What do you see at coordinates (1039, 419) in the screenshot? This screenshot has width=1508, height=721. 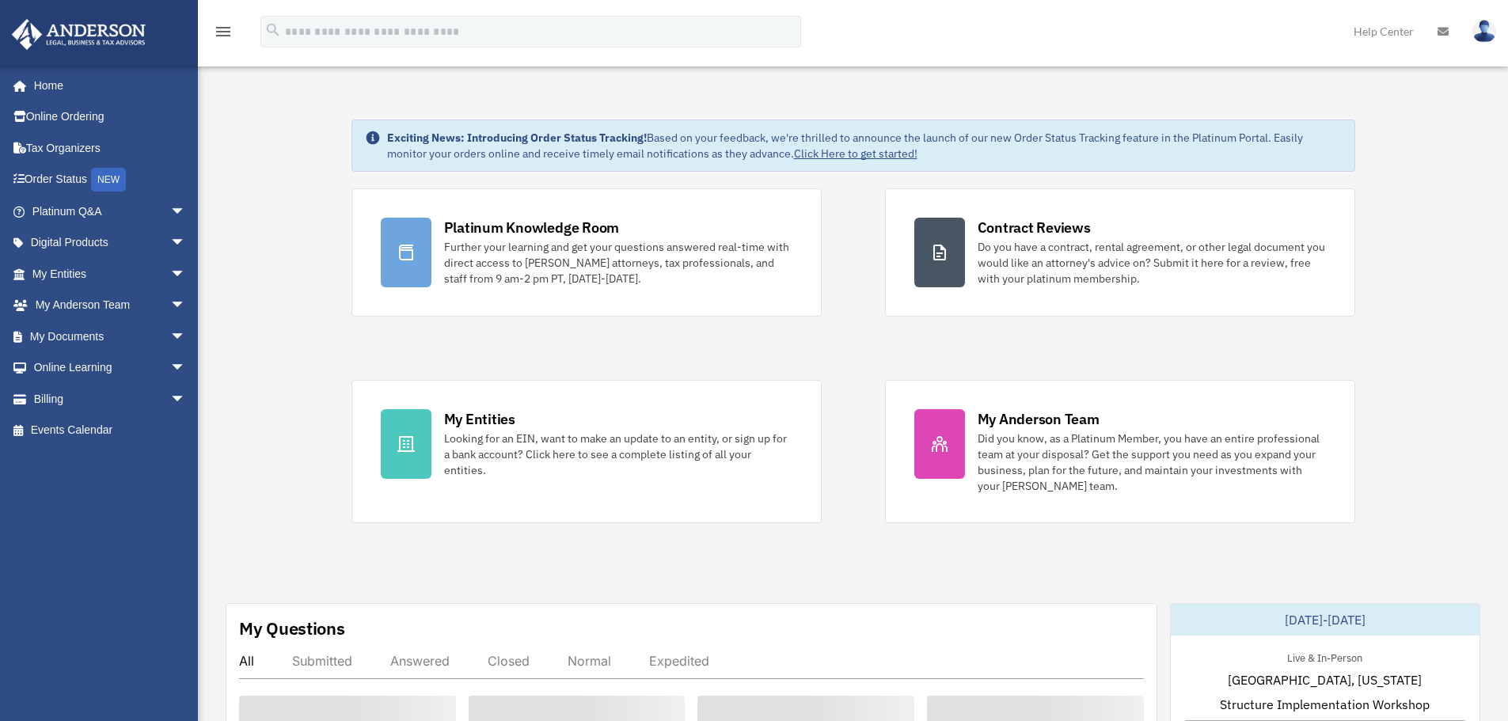 I see `div: My Anderson Team` at bounding box center [1039, 419].